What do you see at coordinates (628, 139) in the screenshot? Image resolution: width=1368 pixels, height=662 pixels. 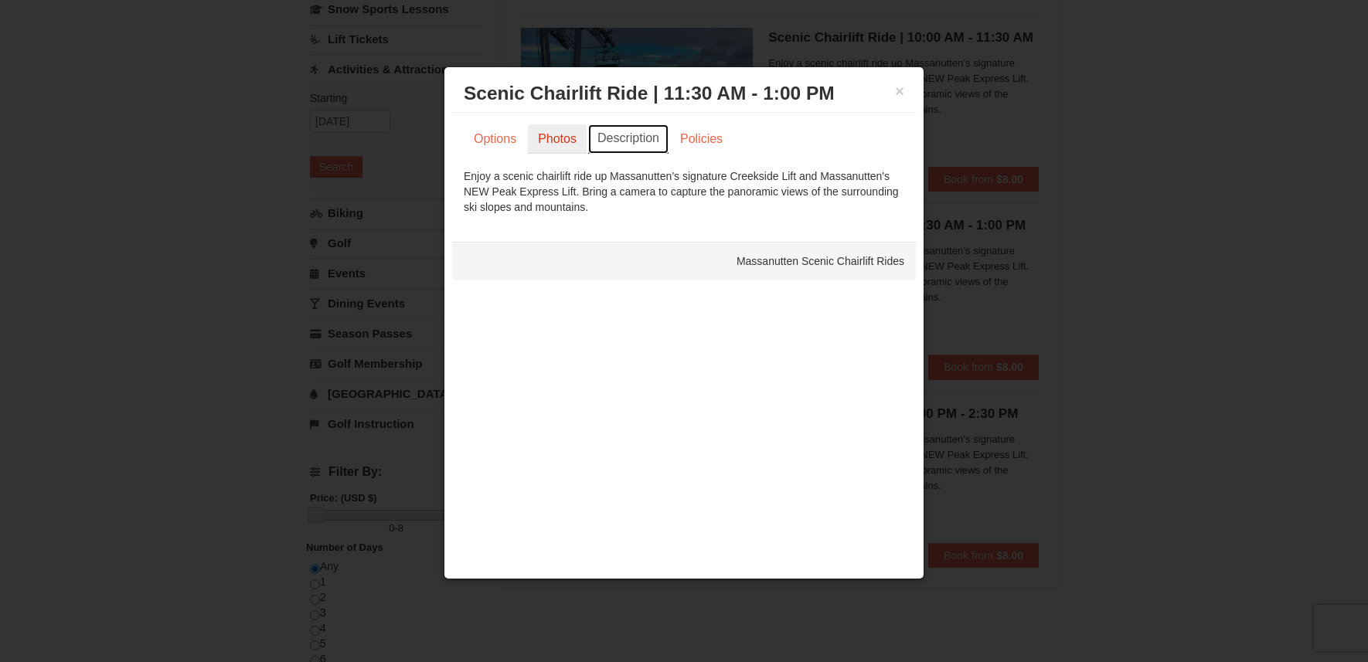 I see `a: Description` at bounding box center [628, 139].